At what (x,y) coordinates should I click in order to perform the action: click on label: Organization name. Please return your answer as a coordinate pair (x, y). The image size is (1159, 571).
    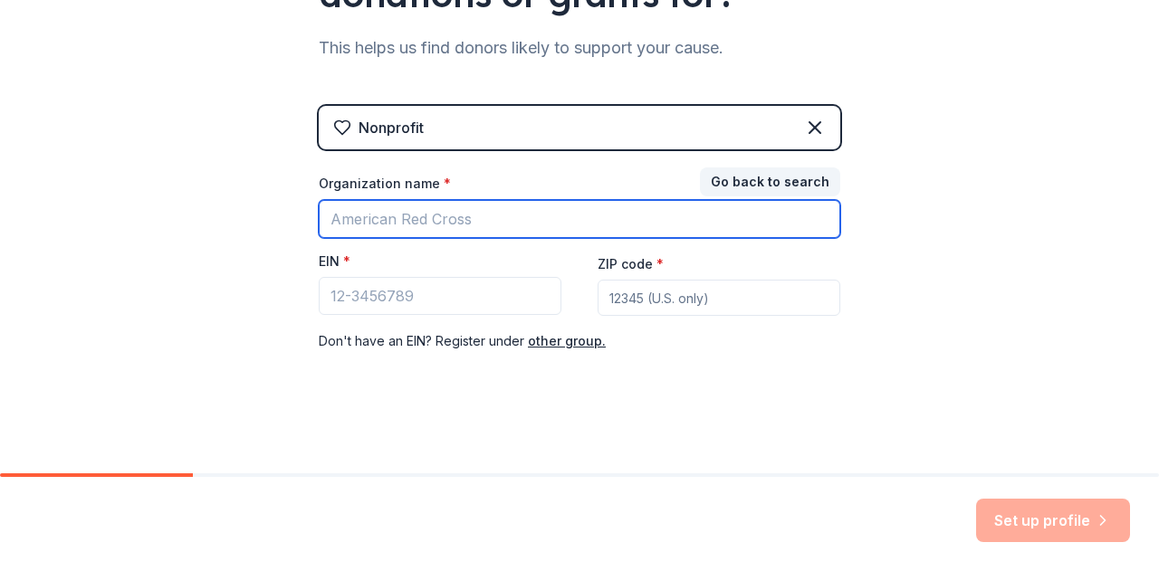
    Looking at the image, I should click on (385, 184).